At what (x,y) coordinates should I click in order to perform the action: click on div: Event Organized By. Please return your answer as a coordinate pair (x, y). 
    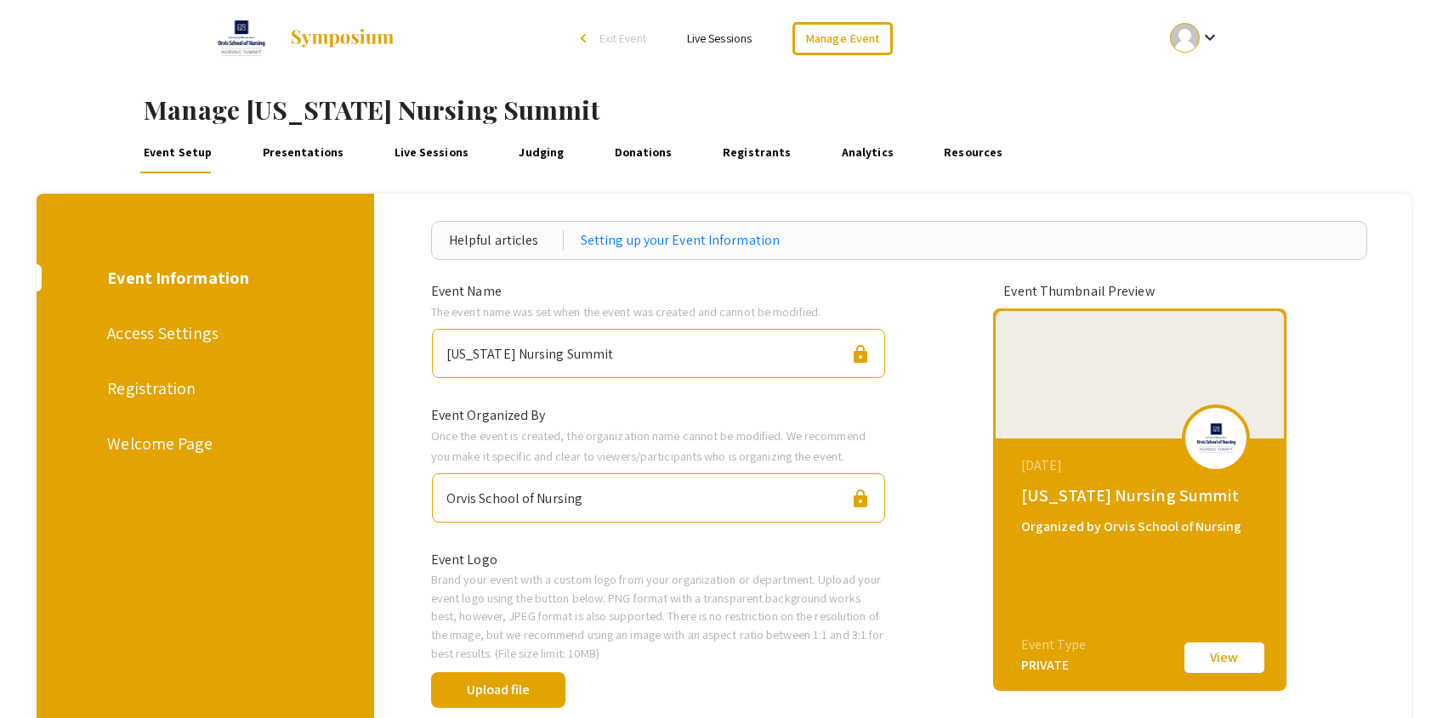
    Looking at the image, I should click on (659, 416).